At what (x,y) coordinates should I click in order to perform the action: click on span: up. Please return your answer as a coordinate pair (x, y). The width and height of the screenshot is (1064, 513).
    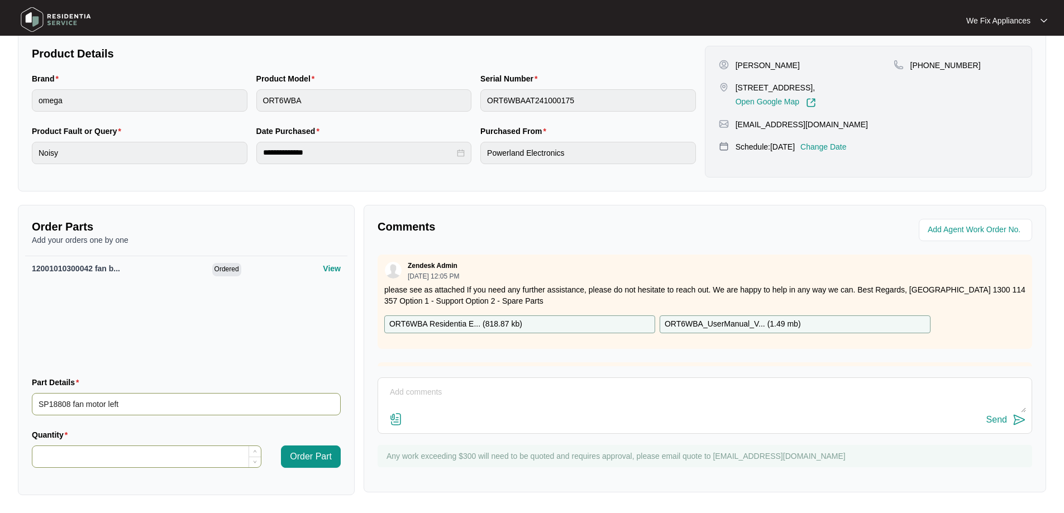
    Looking at the image, I should click on (255, 451).